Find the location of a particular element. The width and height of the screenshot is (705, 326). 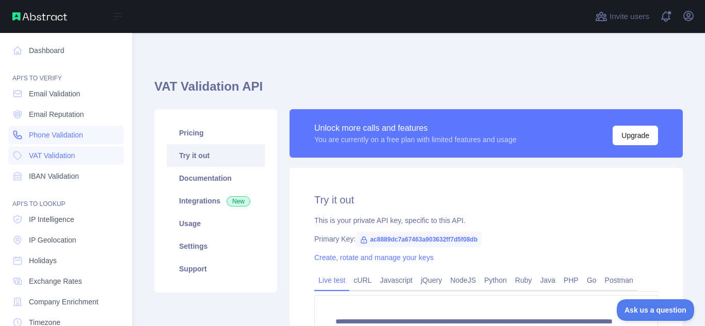

button: Invite users is located at coordinates (622, 17).